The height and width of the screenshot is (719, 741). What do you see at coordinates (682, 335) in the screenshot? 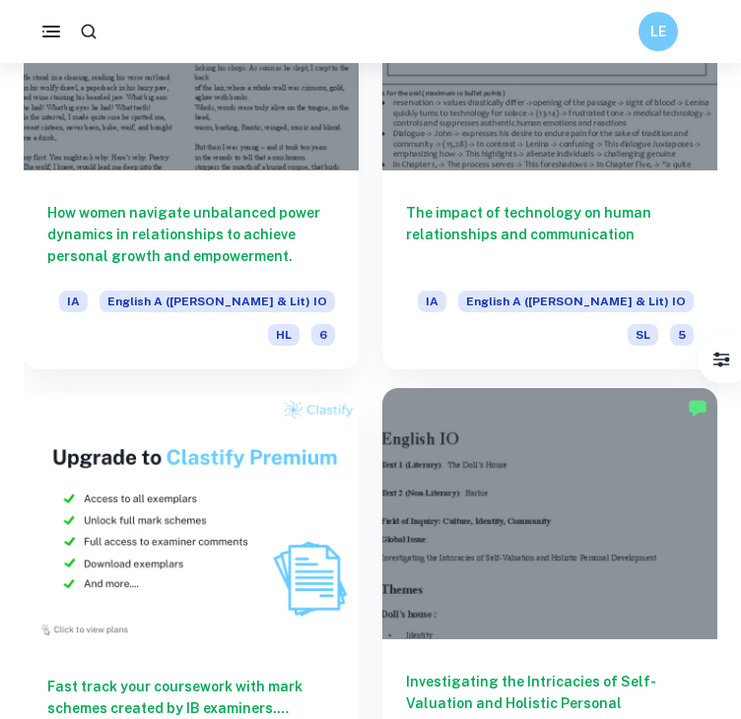
I see `span: 5` at bounding box center [682, 335].